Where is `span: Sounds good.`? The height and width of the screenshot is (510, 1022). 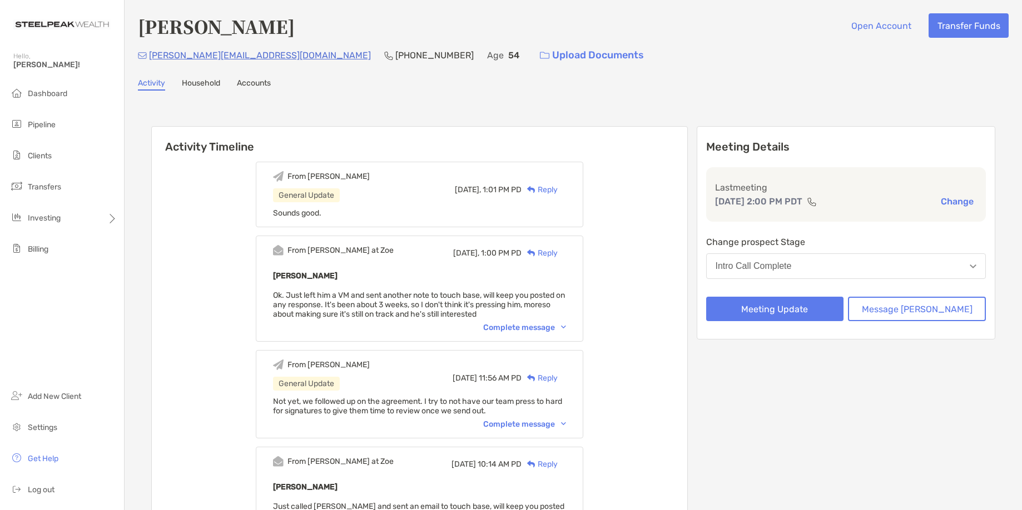
span: Sounds good. is located at coordinates (297, 213).